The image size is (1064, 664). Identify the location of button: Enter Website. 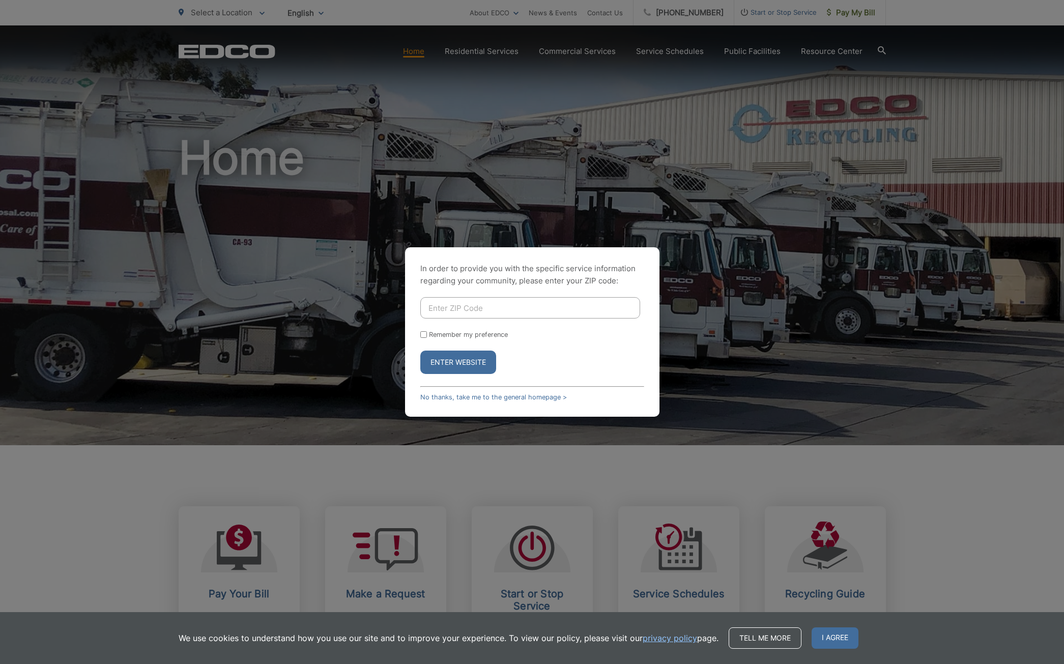
(458, 362).